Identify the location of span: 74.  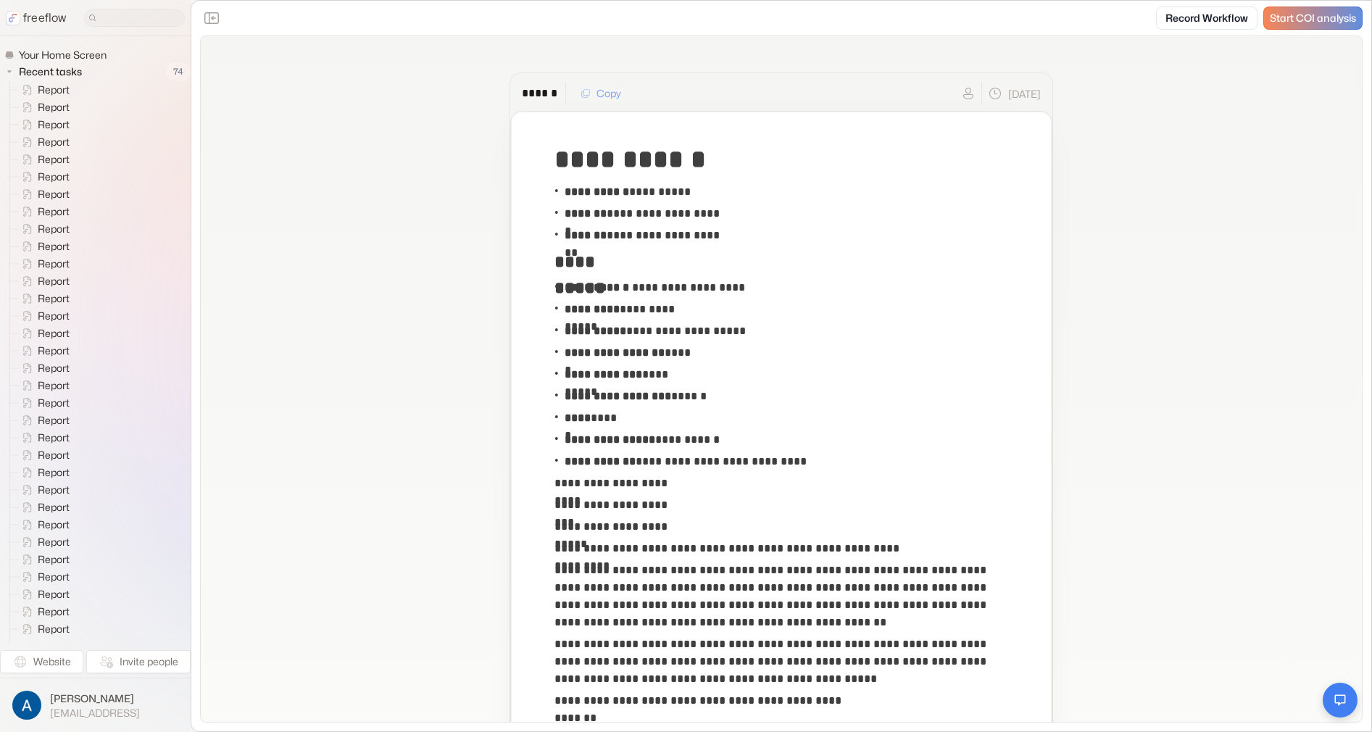
(178, 72).